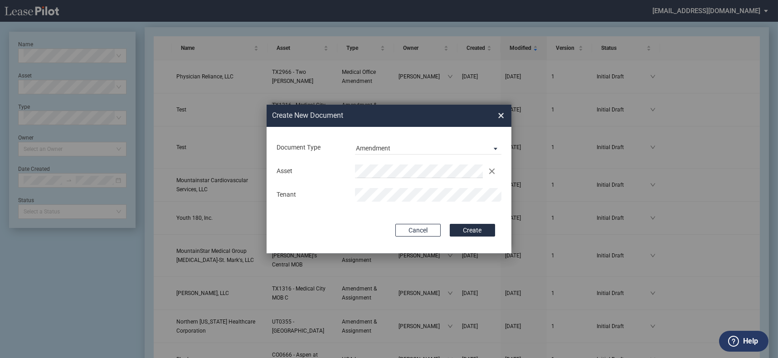 Image resolution: width=778 pixels, height=358 pixels. What do you see at coordinates (310, 171) in the screenshot?
I see `div: Asset` at bounding box center [310, 171].